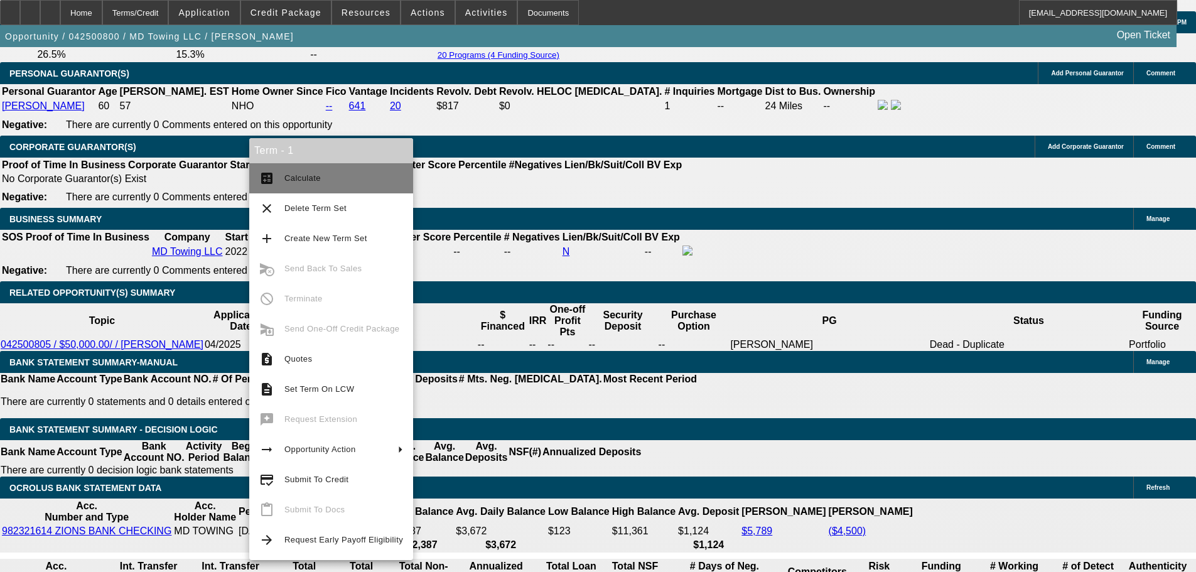 This screenshot has height=572, width=1196. What do you see at coordinates (187, 237) in the screenshot?
I see `b: Company` at bounding box center [187, 237].